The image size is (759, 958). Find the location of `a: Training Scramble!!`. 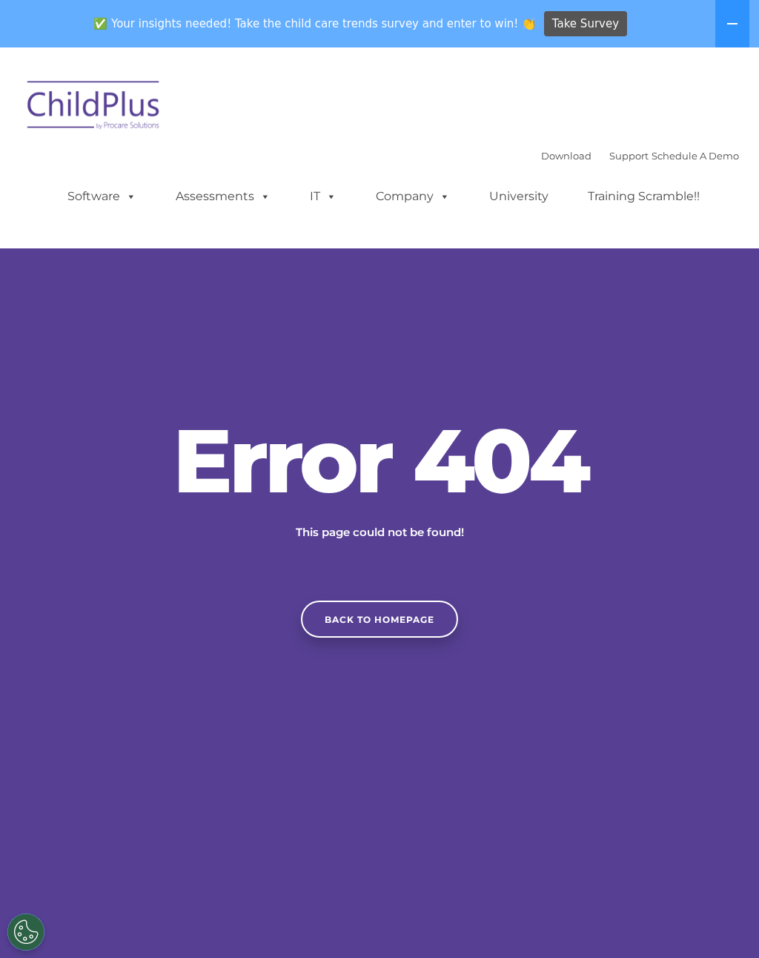

a: Training Scramble!! is located at coordinates (644, 197).